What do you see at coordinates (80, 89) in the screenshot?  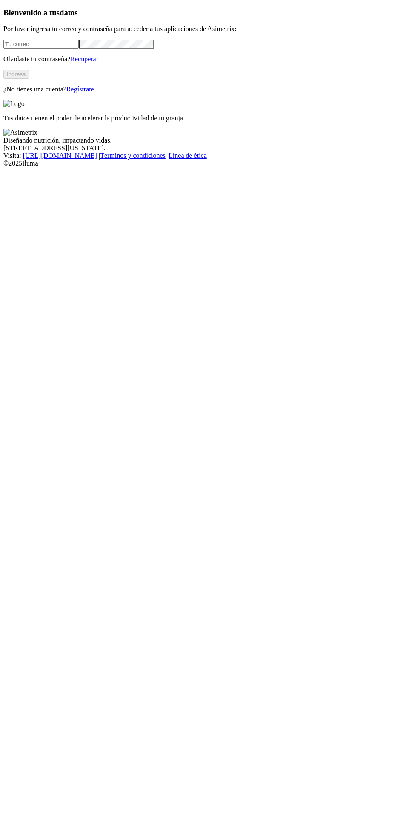 I see `a: Regístrate` at bounding box center [80, 89].